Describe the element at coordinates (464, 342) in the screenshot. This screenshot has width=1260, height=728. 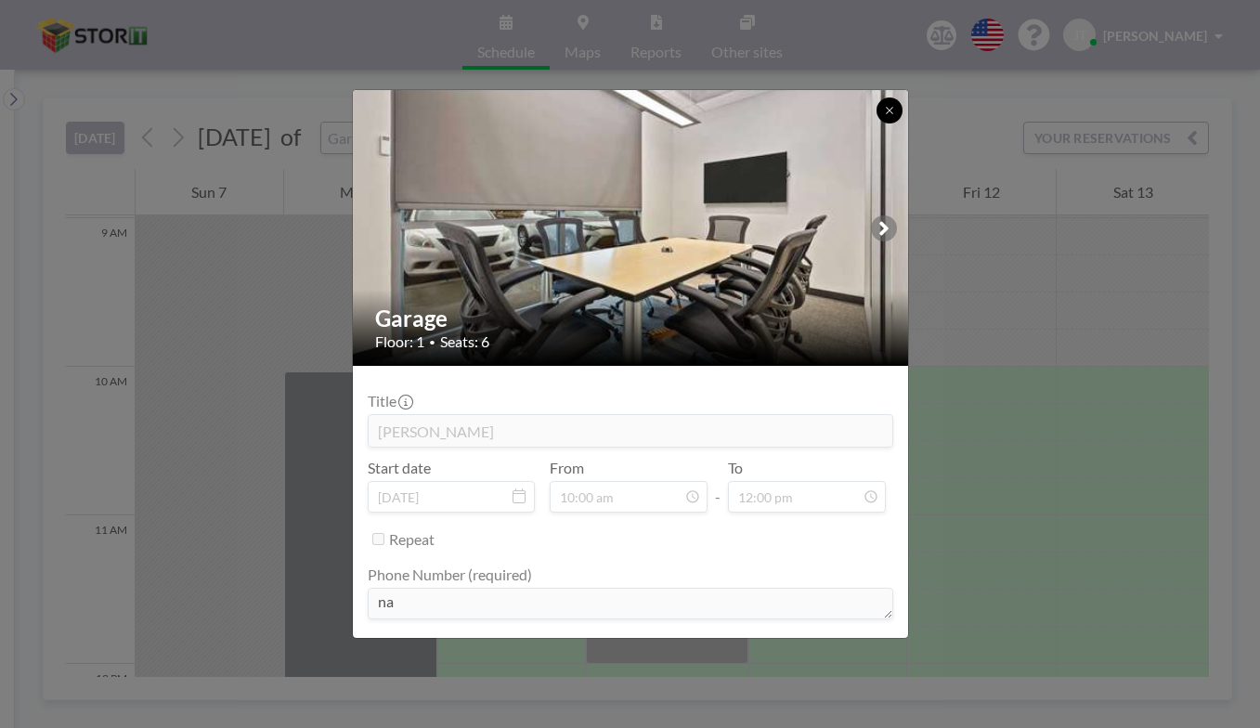
I see `span: Seats: 6` at that location.